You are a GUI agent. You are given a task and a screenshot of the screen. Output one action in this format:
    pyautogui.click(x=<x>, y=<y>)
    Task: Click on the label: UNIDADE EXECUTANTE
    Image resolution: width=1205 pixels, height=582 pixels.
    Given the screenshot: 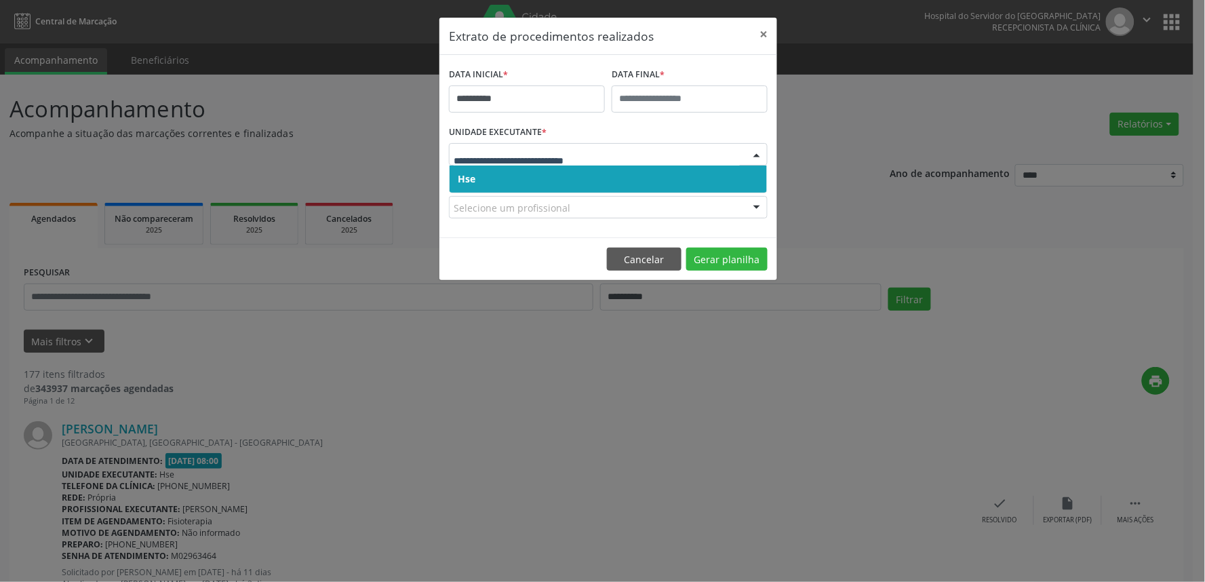 What is the action you would take?
    pyautogui.click(x=498, y=132)
    